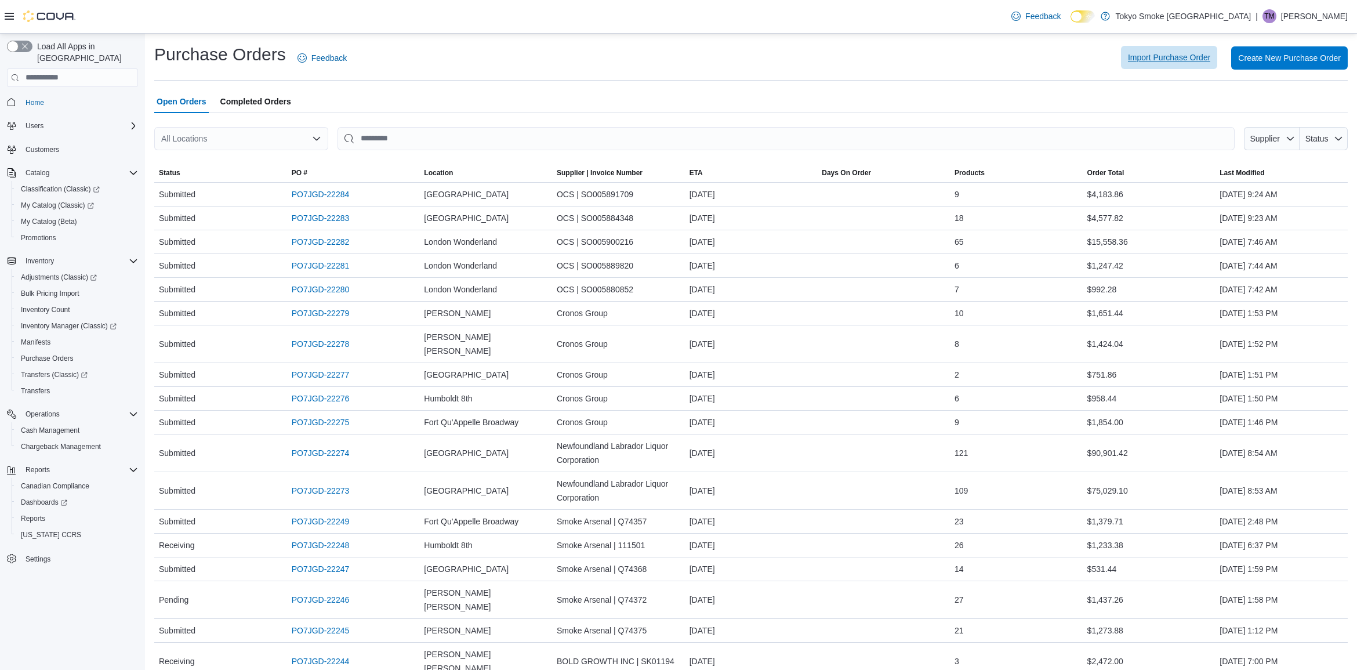 The height and width of the screenshot is (670, 1357). Describe the element at coordinates (959, 218) in the screenshot. I see `span: 18` at that location.